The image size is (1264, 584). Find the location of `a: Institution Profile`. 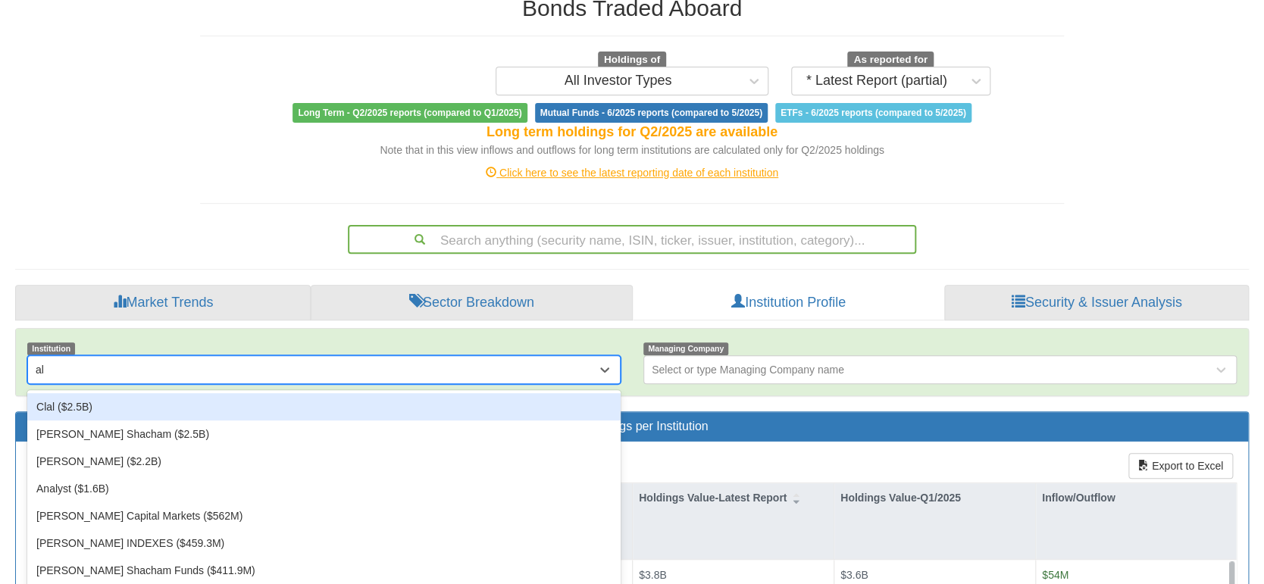

a: Institution Profile is located at coordinates (789, 303).